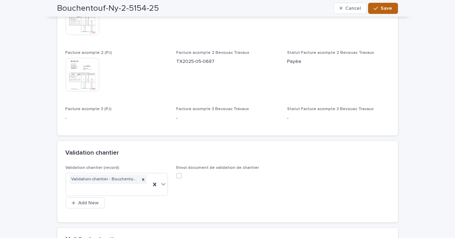  I want to click on h2: Validation chantier, so click(92, 153).